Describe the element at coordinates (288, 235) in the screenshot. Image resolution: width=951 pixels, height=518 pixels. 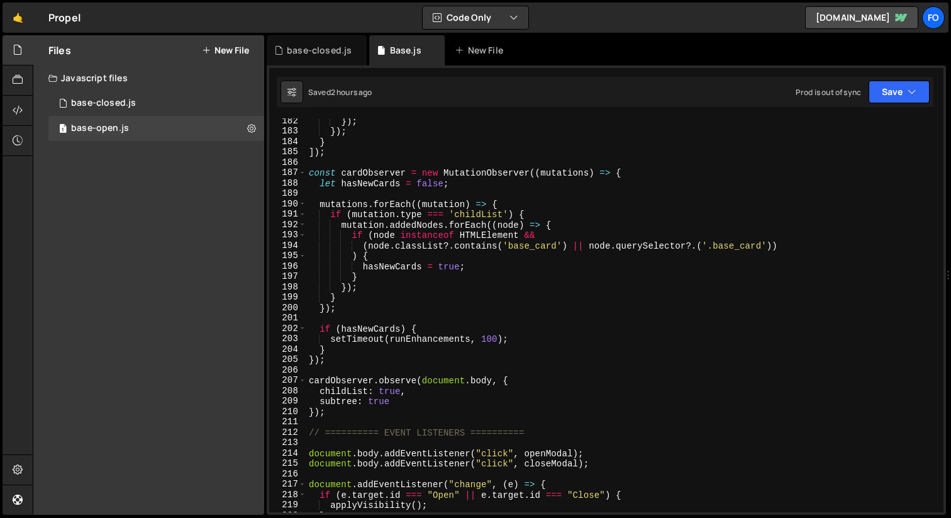
I see `div: 193` at that location.